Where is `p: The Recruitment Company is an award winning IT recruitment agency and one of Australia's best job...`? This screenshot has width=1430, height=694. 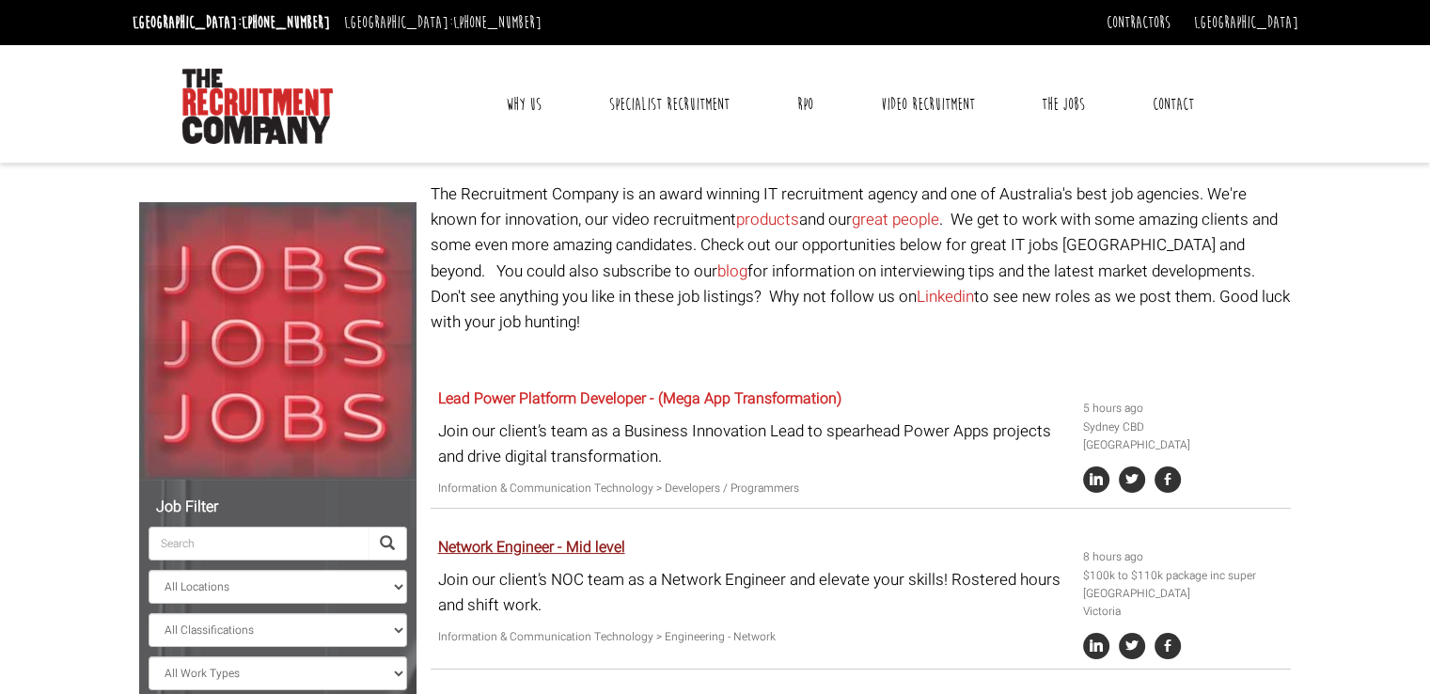 p: The Recruitment Company is an award winning IT recruitment agency and one of Australia's best job... is located at coordinates (860, 258).